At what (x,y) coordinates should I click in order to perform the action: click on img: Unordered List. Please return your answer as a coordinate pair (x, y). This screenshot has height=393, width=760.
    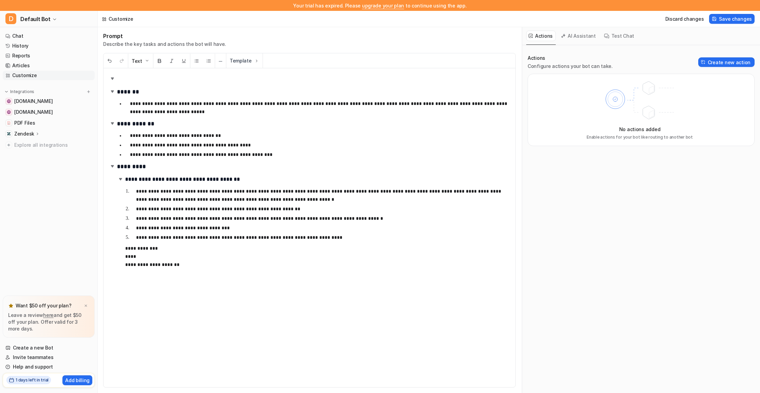
    Looking at the image, I should click on (196, 61).